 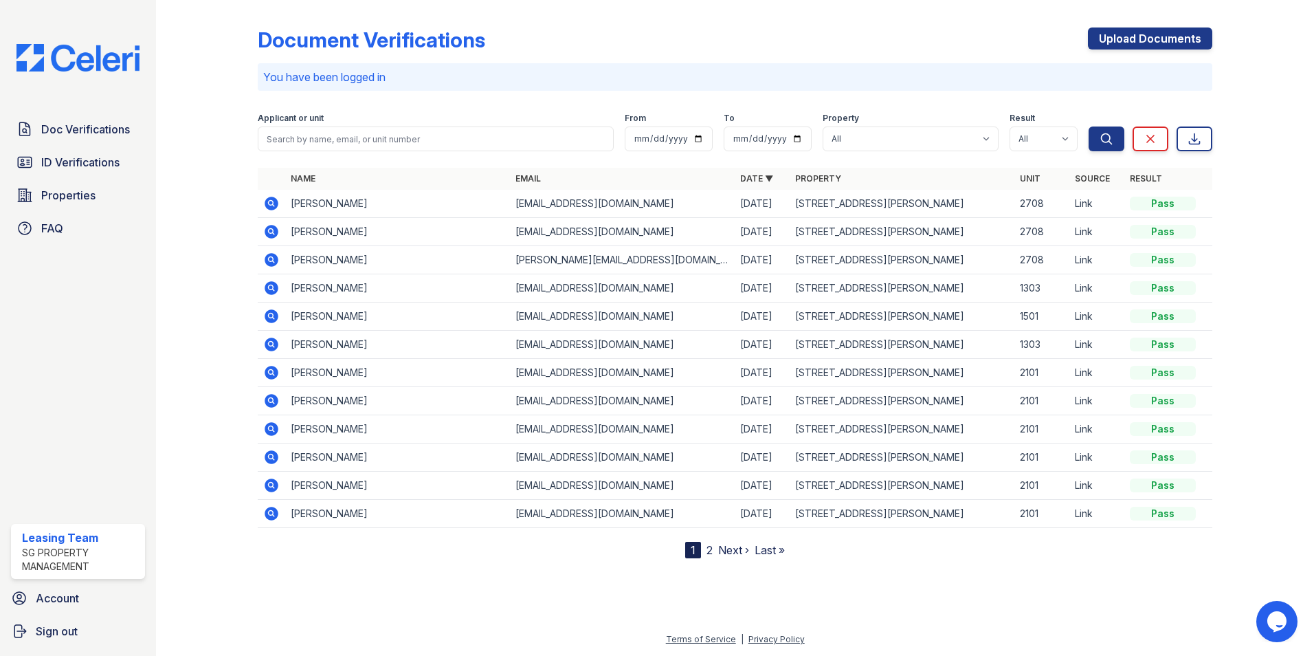 I want to click on a: Privacy Policy, so click(x=777, y=639).